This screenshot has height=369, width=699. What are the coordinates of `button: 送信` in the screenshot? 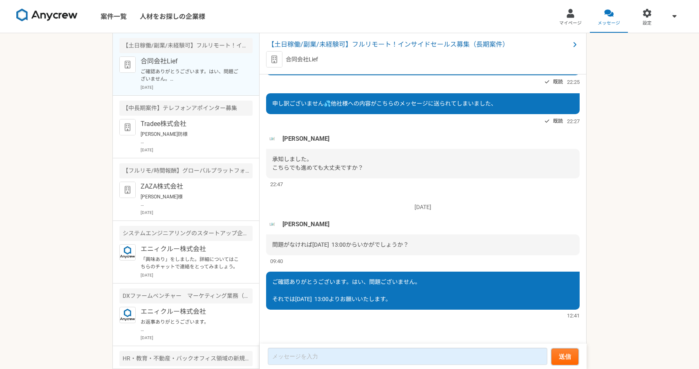 It's located at (565, 356).